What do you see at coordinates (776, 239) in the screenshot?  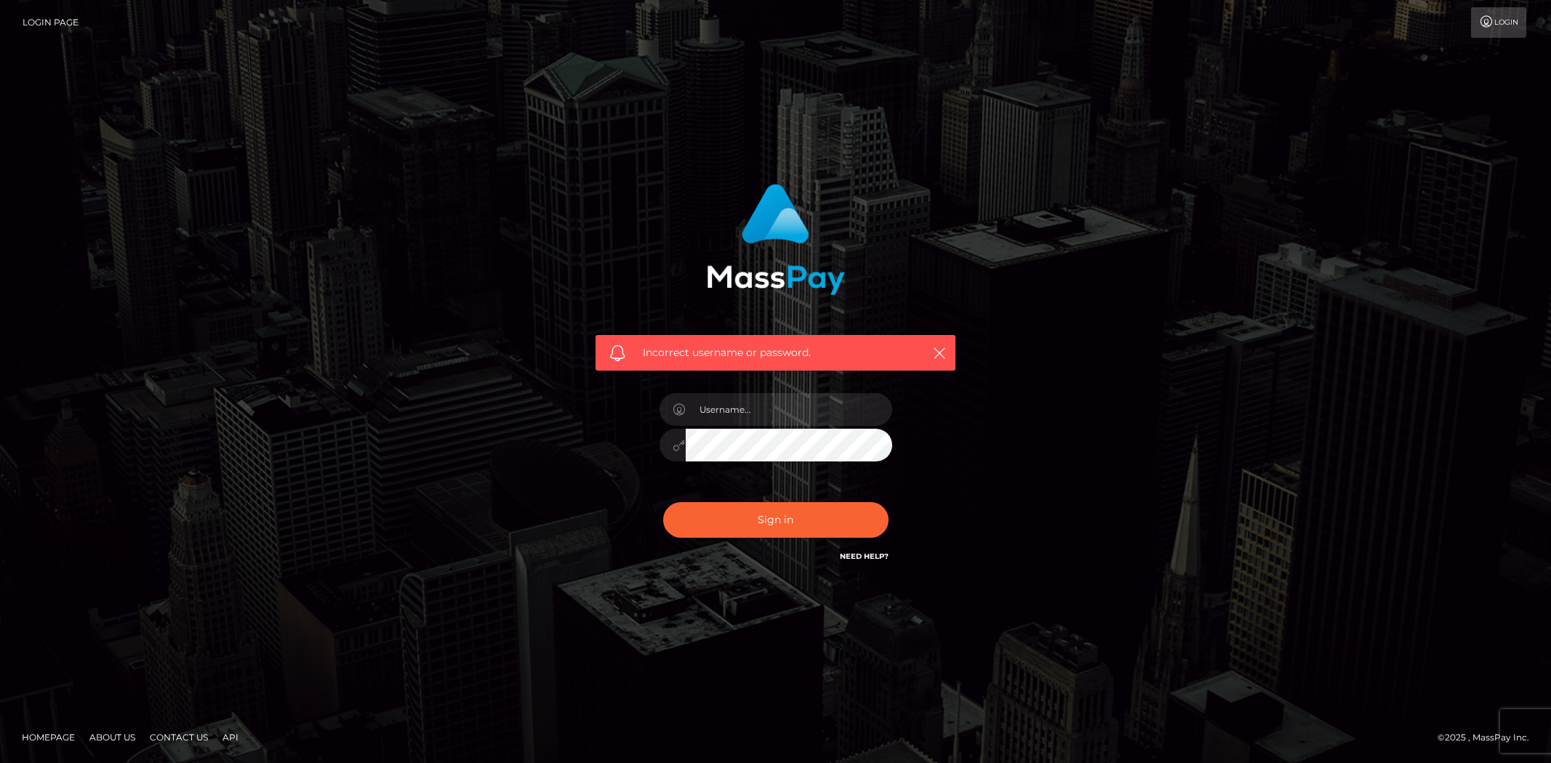 I see `img: MassPay Login` at bounding box center [776, 239].